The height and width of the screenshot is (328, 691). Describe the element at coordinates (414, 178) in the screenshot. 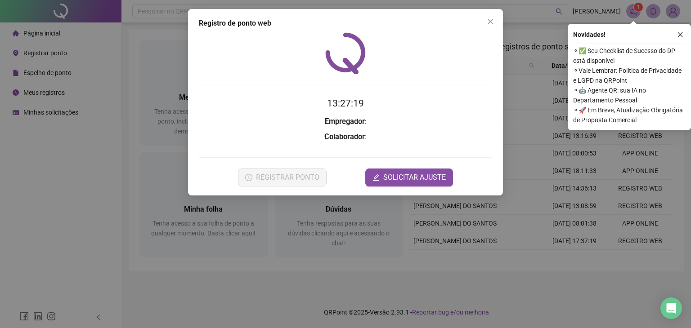

I see `span: SOLICITAR AJUSTE` at that location.